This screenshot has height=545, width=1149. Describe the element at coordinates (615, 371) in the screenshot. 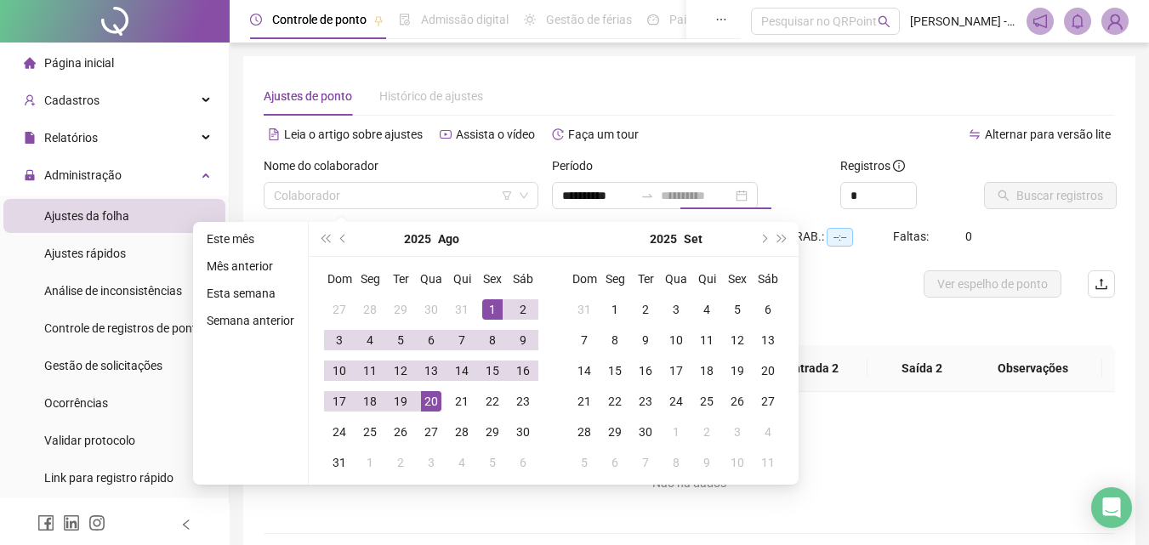

I see `td: 2025-09-15` at that location.